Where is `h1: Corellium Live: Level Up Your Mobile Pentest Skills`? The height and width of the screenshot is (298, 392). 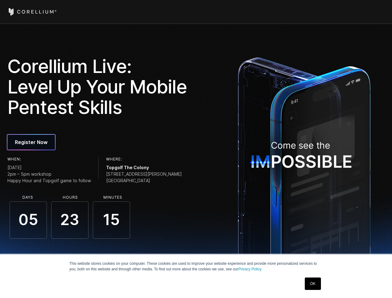
h1: Corellium Live: Level Up Your Mobile Pentest Skills is located at coordinates (100, 86).